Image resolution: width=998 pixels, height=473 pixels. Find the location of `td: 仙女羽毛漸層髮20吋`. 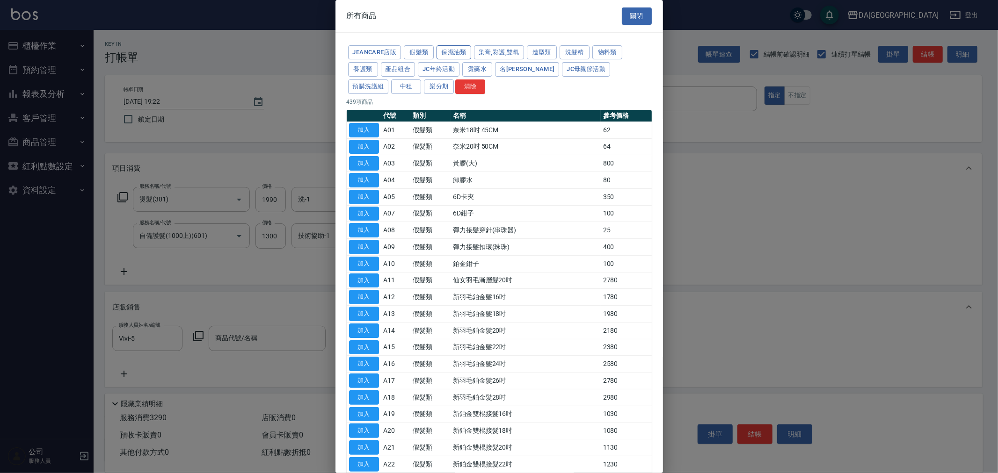

td: 仙女羽毛漸層髮20吋 is located at coordinates (525, 281).